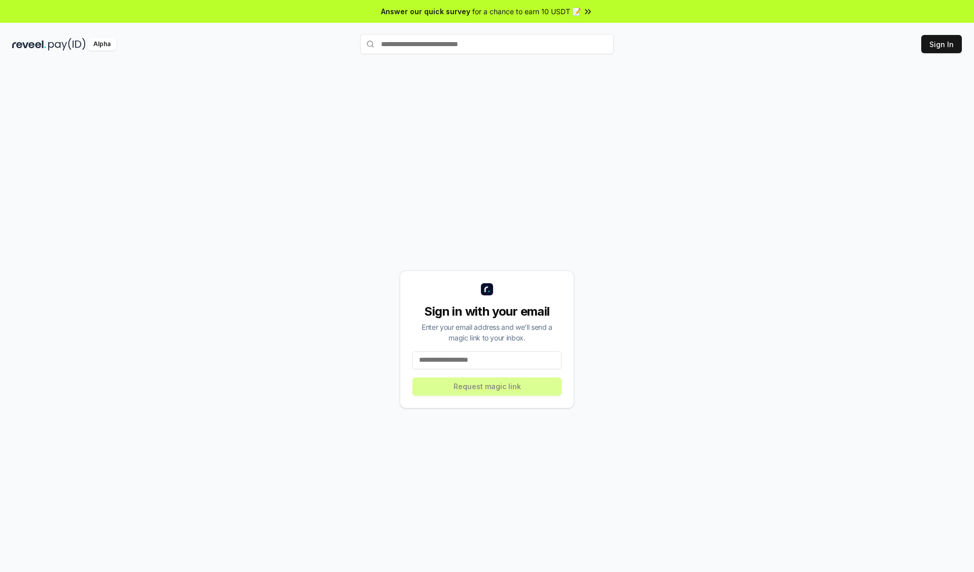 The width and height of the screenshot is (974, 572). What do you see at coordinates (526, 11) in the screenshot?
I see `span: for a chance to earn 10 USDT 📝` at bounding box center [526, 11].